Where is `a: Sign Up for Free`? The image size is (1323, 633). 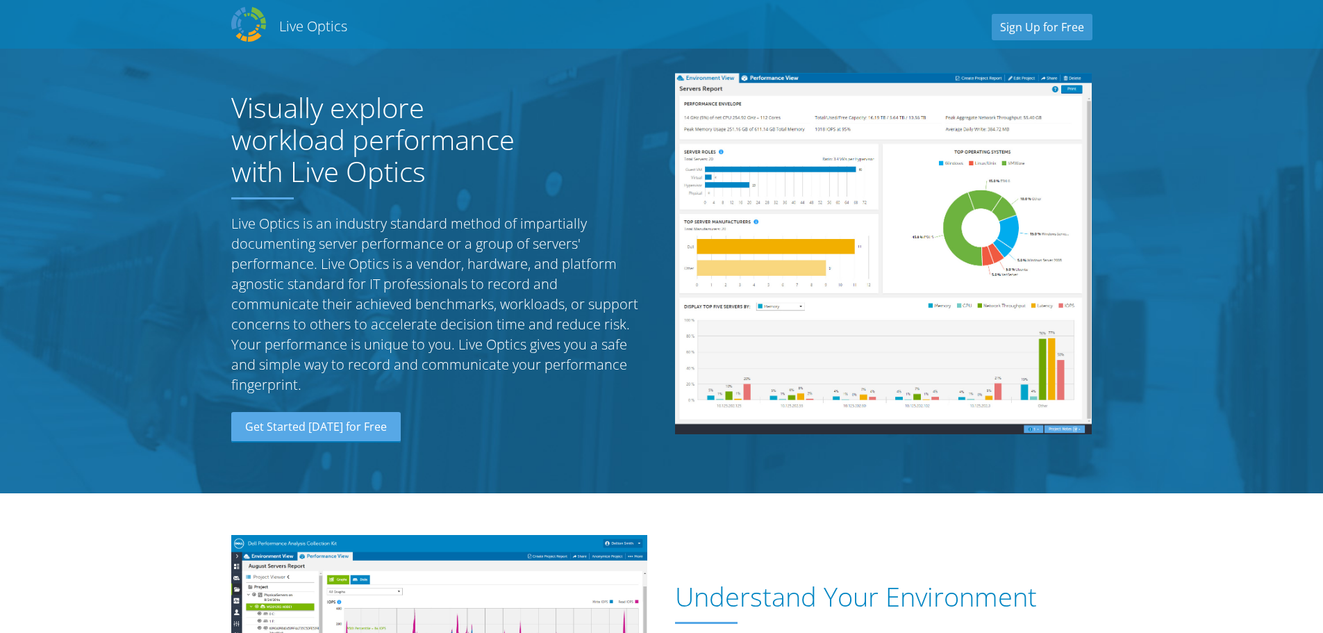
a: Sign Up for Free is located at coordinates (1042, 27).